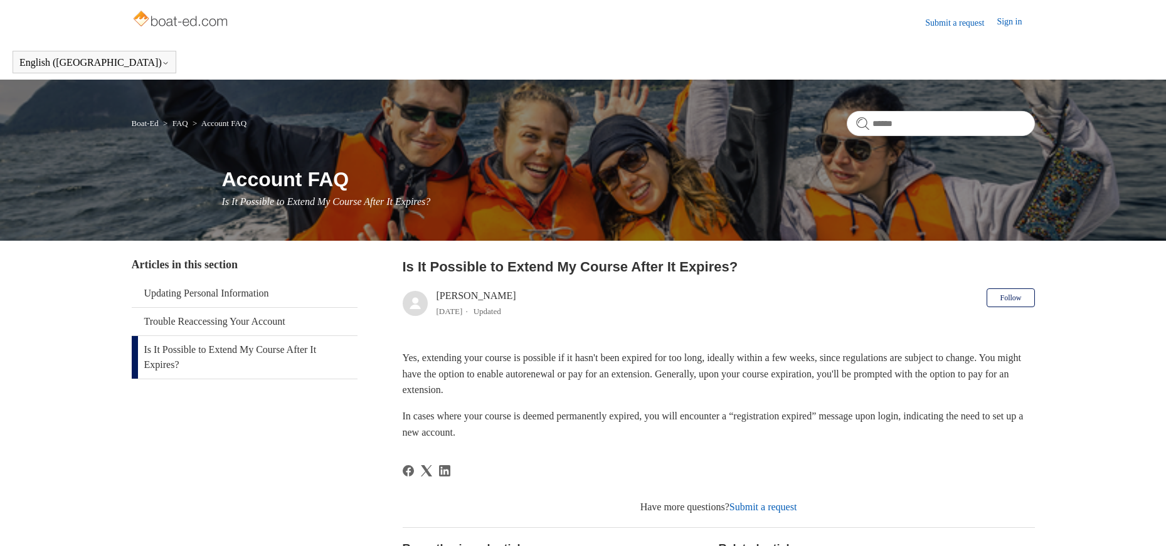 This screenshot has width=1166, height=546. I want to click on li: Updated, so click(487, 311).